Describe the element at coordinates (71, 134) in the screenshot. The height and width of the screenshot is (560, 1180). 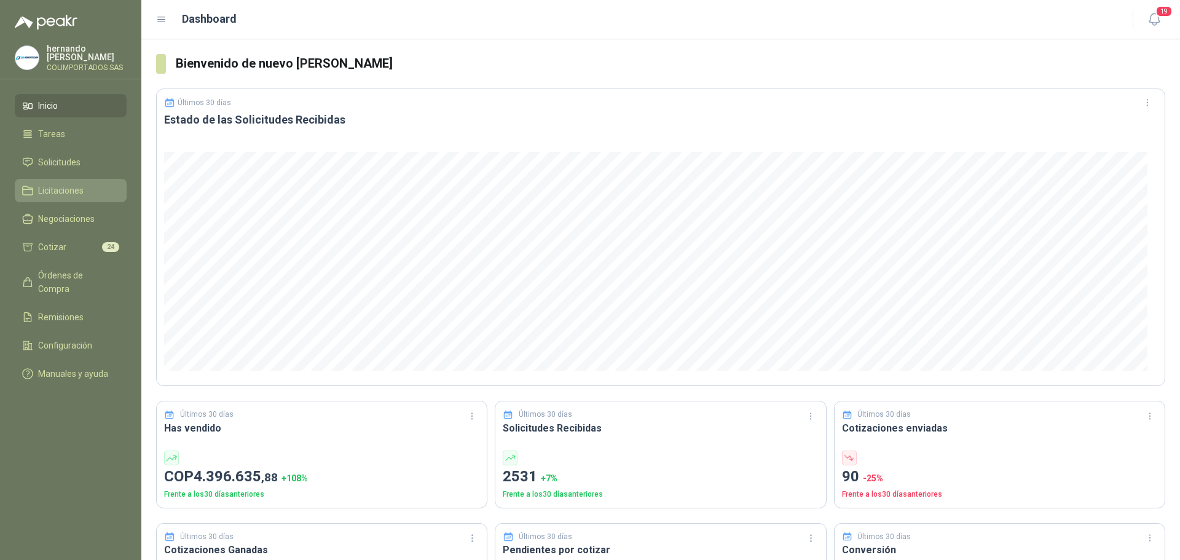
I see `a: Tareas` at that location.